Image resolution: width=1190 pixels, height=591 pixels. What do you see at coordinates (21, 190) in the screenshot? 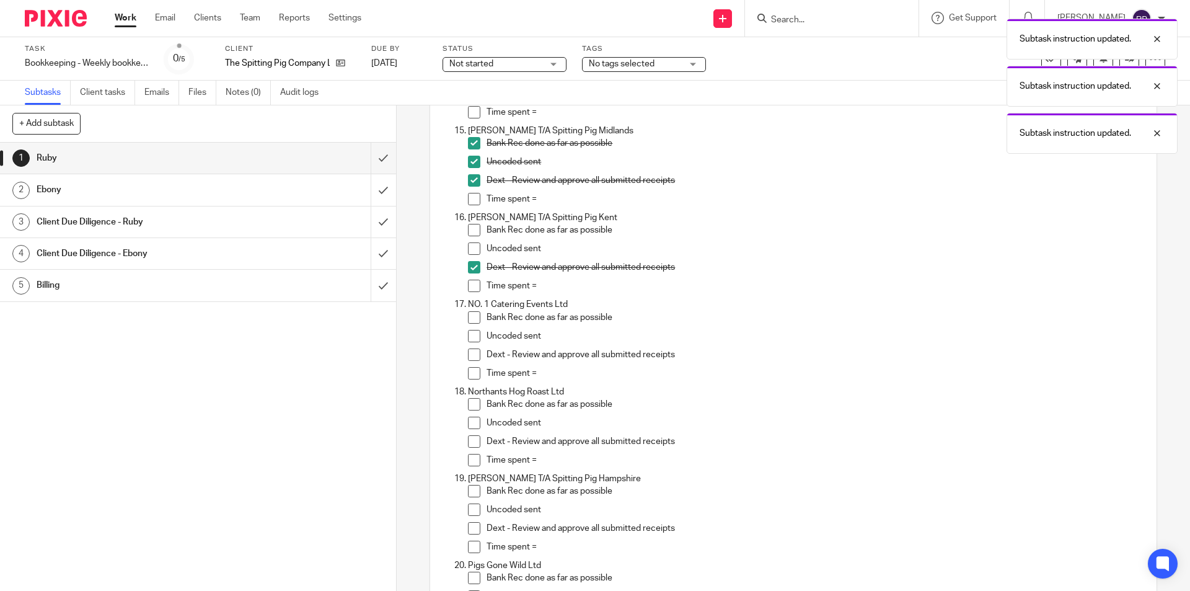
I see `div: 2` at bounding box center [21, 190].